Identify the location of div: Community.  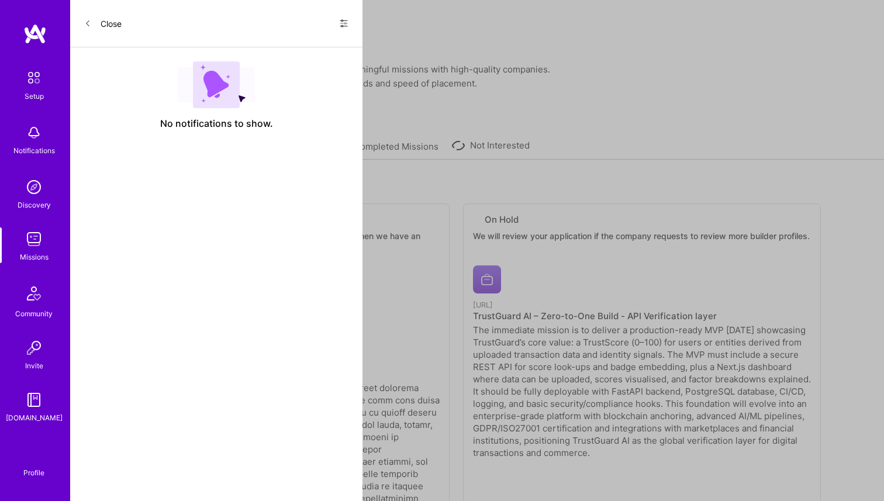
(34, 313).